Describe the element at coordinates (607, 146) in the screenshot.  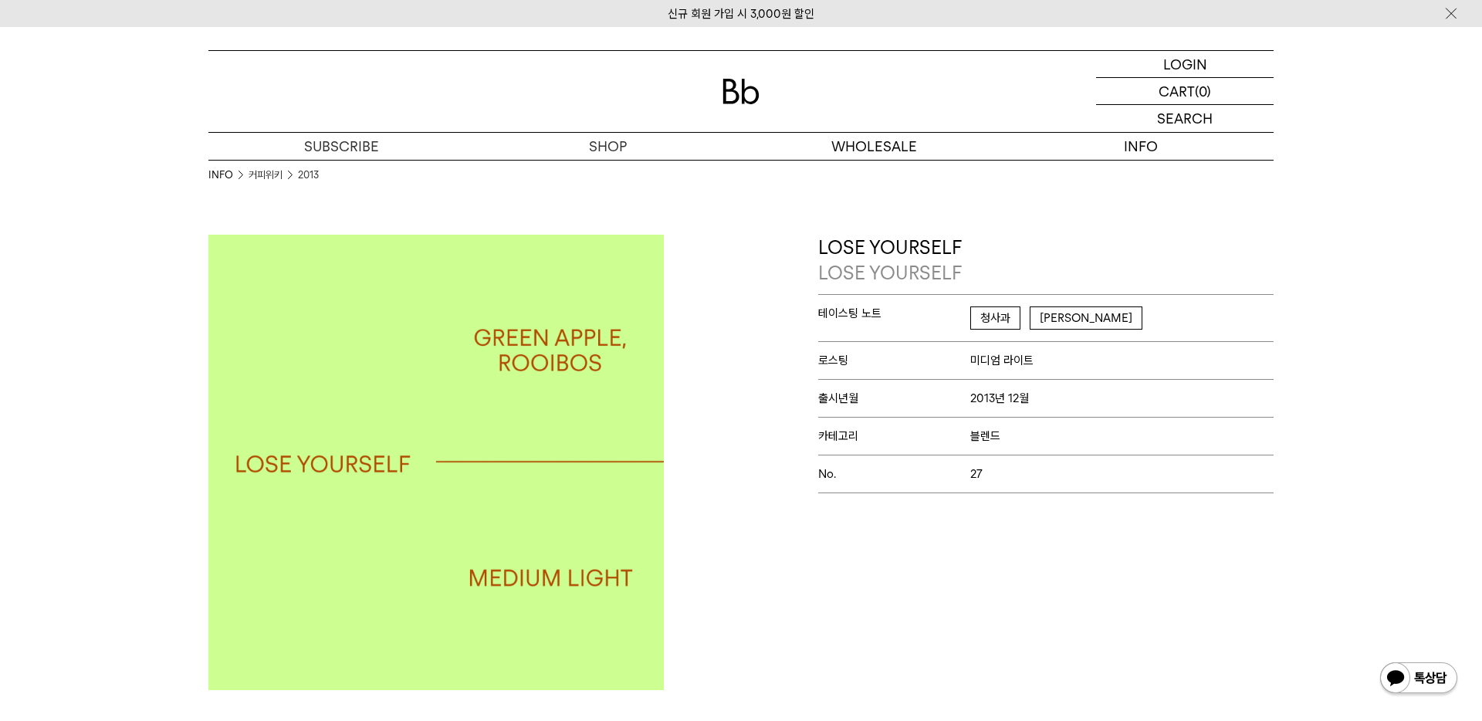
I see `p: SHOP` at that location.